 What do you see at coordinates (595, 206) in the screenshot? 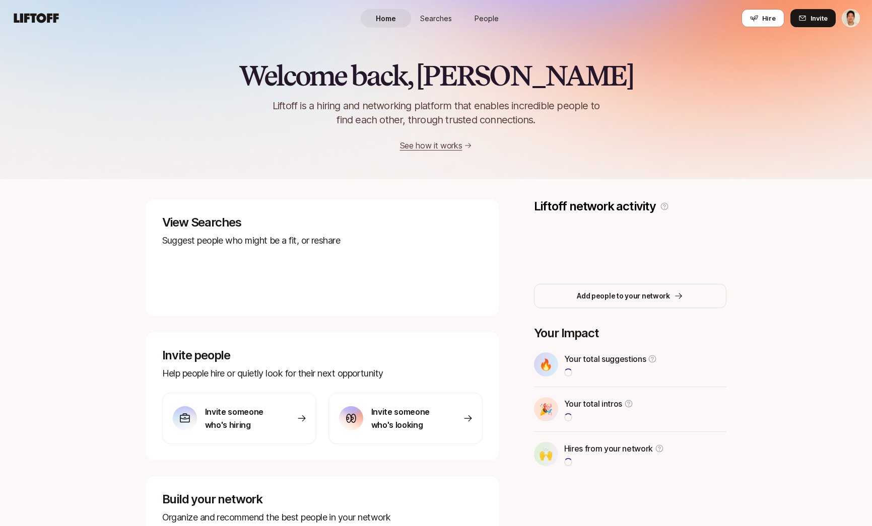
I see `p: Liftoff network activity` at bounding box center [595, 206].